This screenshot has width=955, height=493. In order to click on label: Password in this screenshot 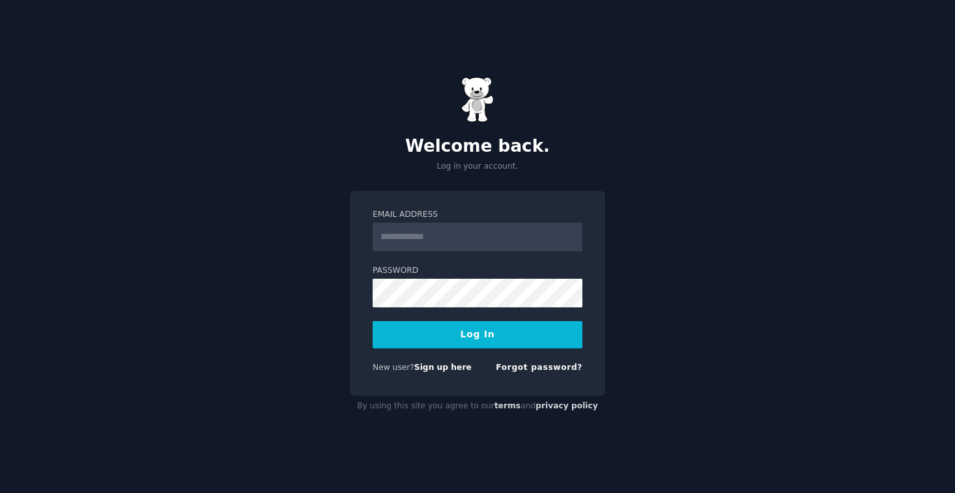, I will do `click(477, 271)`.